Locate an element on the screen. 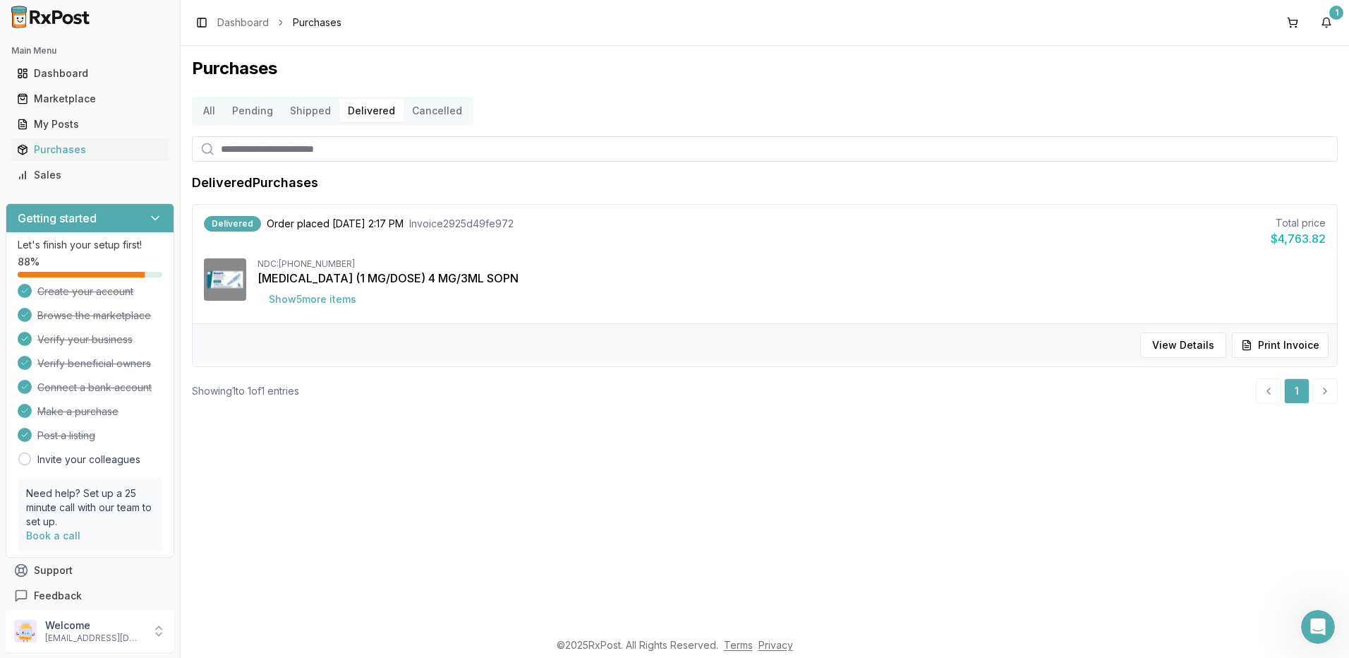 This screenshot has width=1349, height=658. div: My Posts is located at coordinates (90, 124).